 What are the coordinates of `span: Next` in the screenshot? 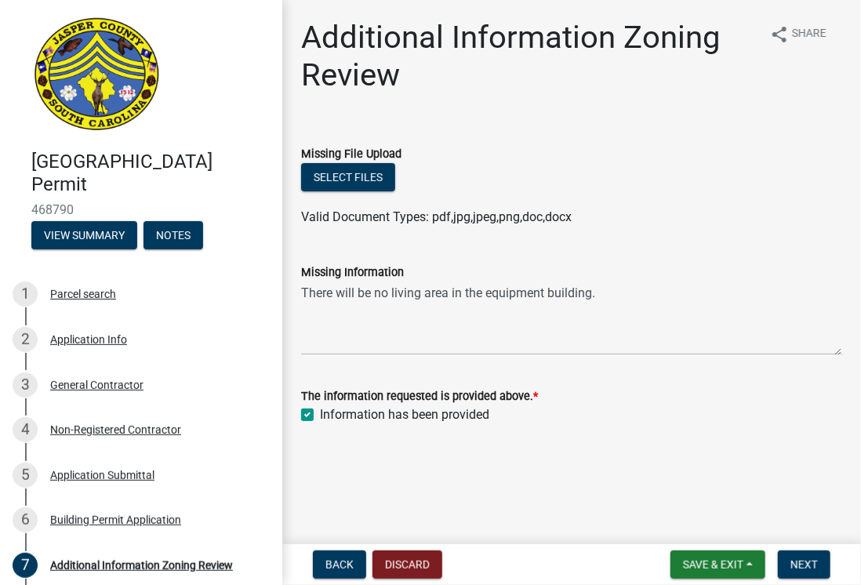 It's located at (804, 565).